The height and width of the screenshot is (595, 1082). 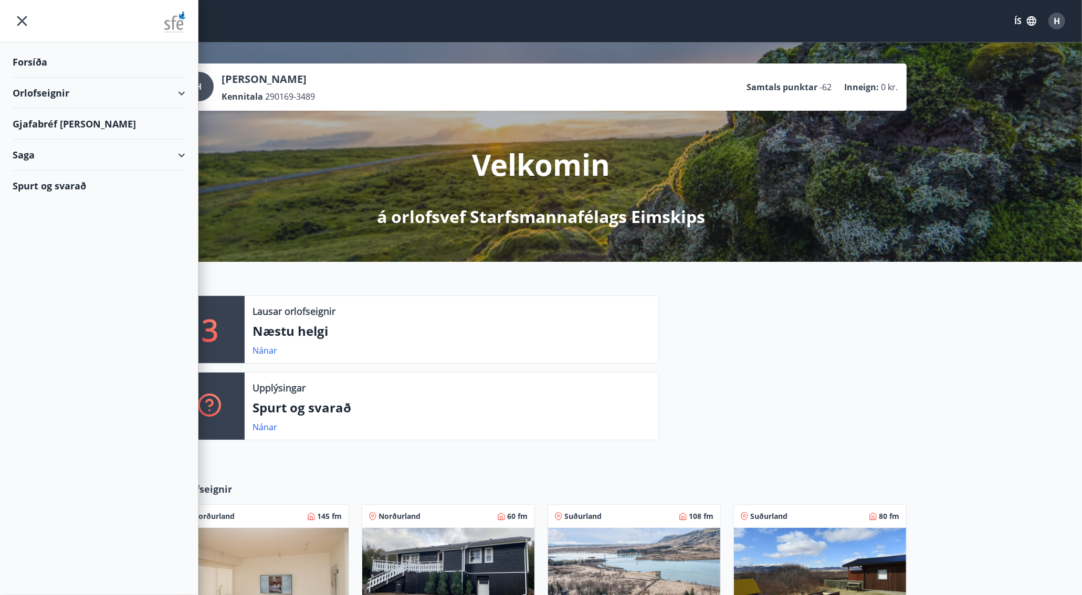 I want to click on p: 3, so click(x=210, y=330).